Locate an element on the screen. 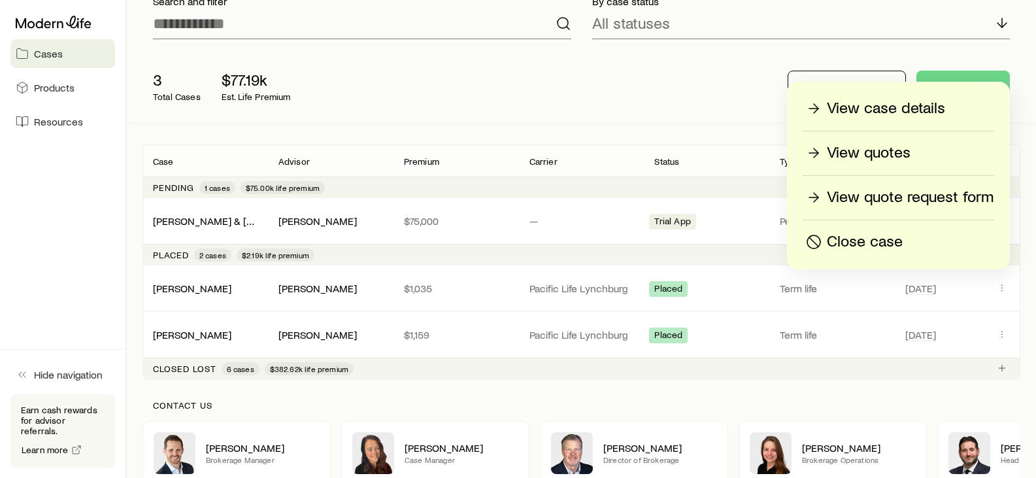 The width and height of the screenshot is (1036, 478). p: Director of Brokerage is located at coordinates (660, 460).